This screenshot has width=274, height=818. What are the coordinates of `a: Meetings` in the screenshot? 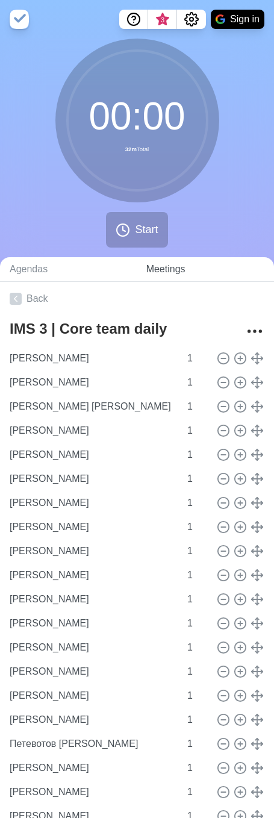 It's located at (205, 269).